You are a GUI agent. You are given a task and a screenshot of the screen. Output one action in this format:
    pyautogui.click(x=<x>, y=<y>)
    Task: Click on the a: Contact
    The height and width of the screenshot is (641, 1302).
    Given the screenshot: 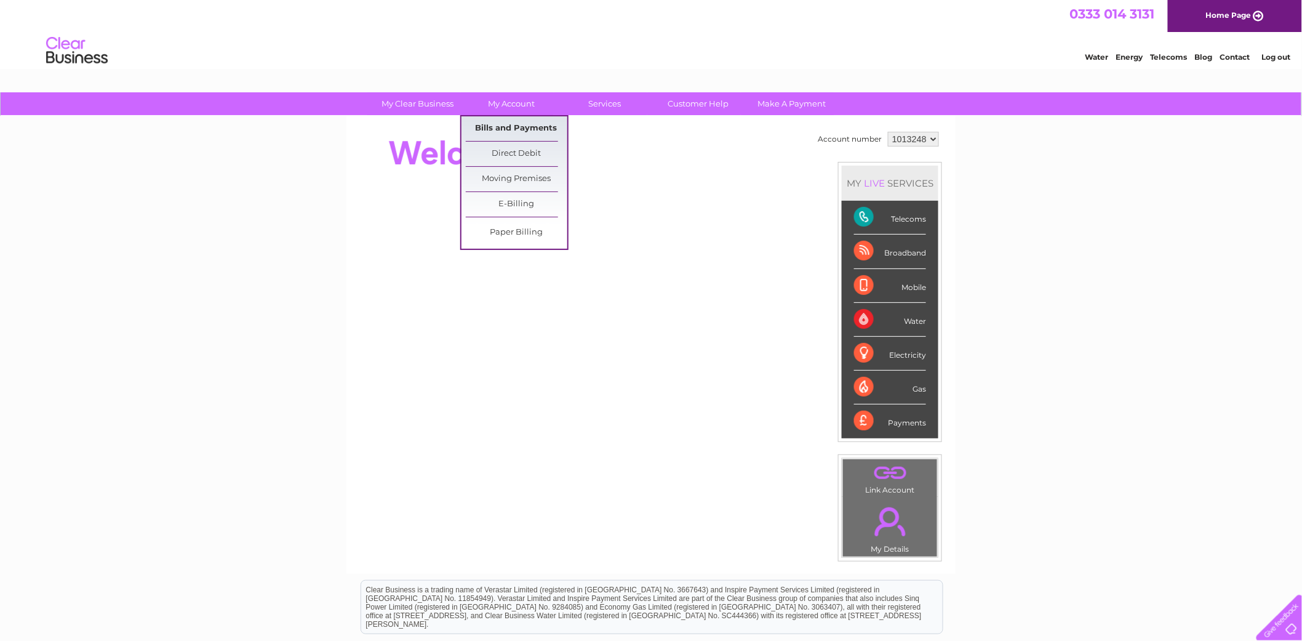 What is the action you would take?
    pyautogui.click(x=1235, y=57)
    